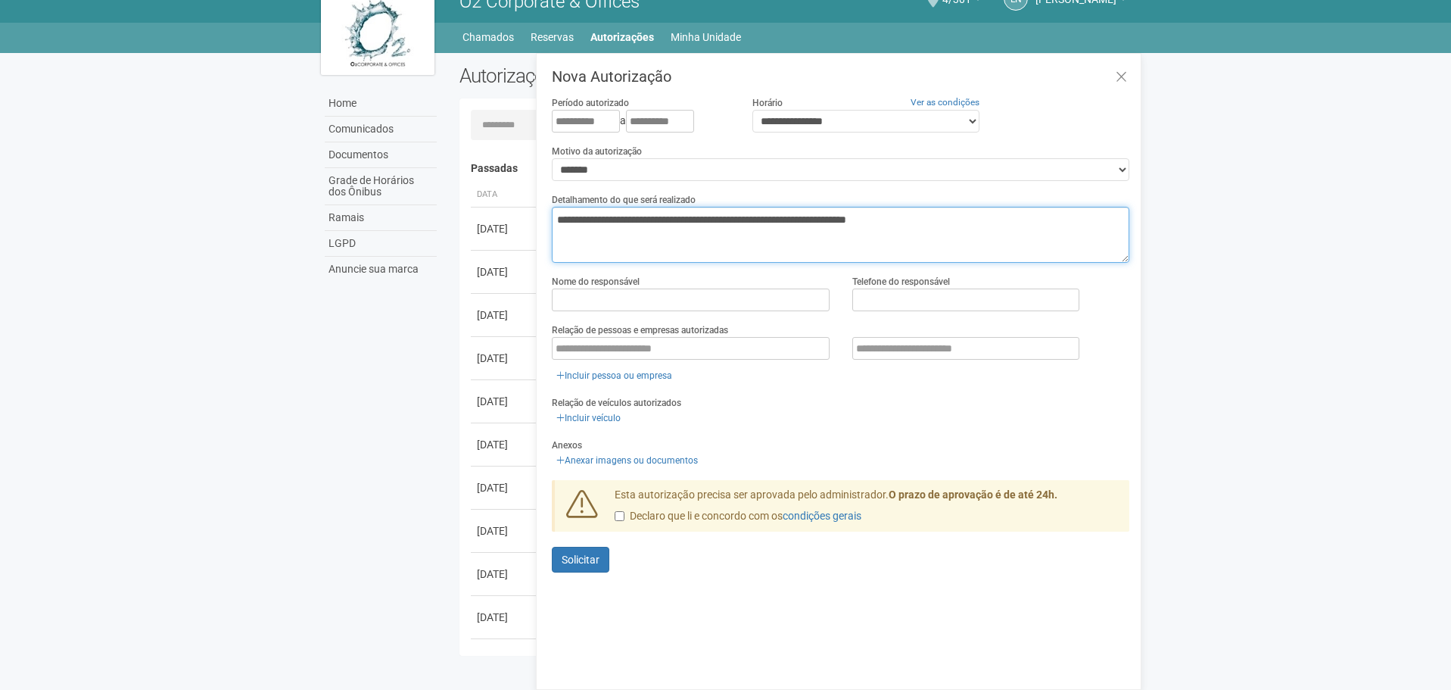  What do you see at coordinates (627, 460) in the screenshot?
I see `a: Anexar imagens ou documentos` at bounding box center [627, 460].